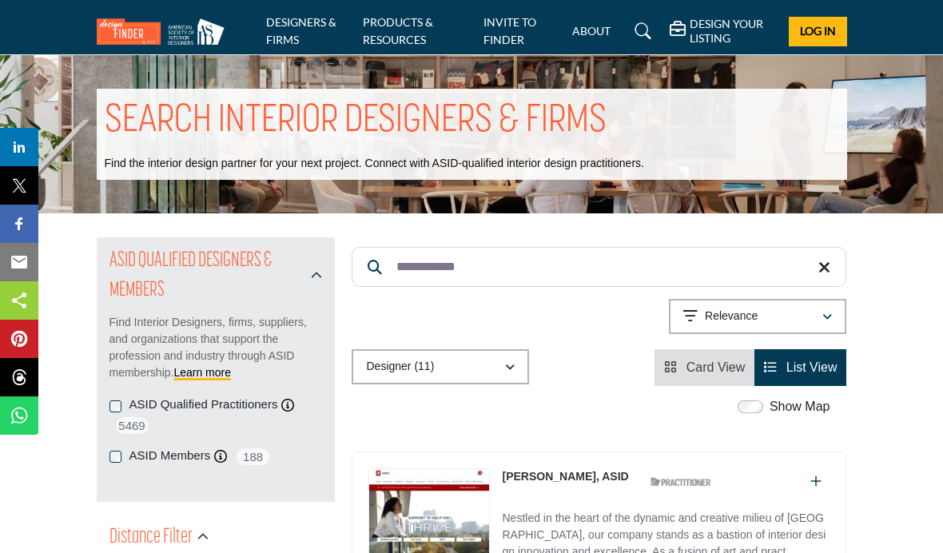 This screenshot has height=553, width=943. I want to click on img: Site Logo, so click(165, 31).